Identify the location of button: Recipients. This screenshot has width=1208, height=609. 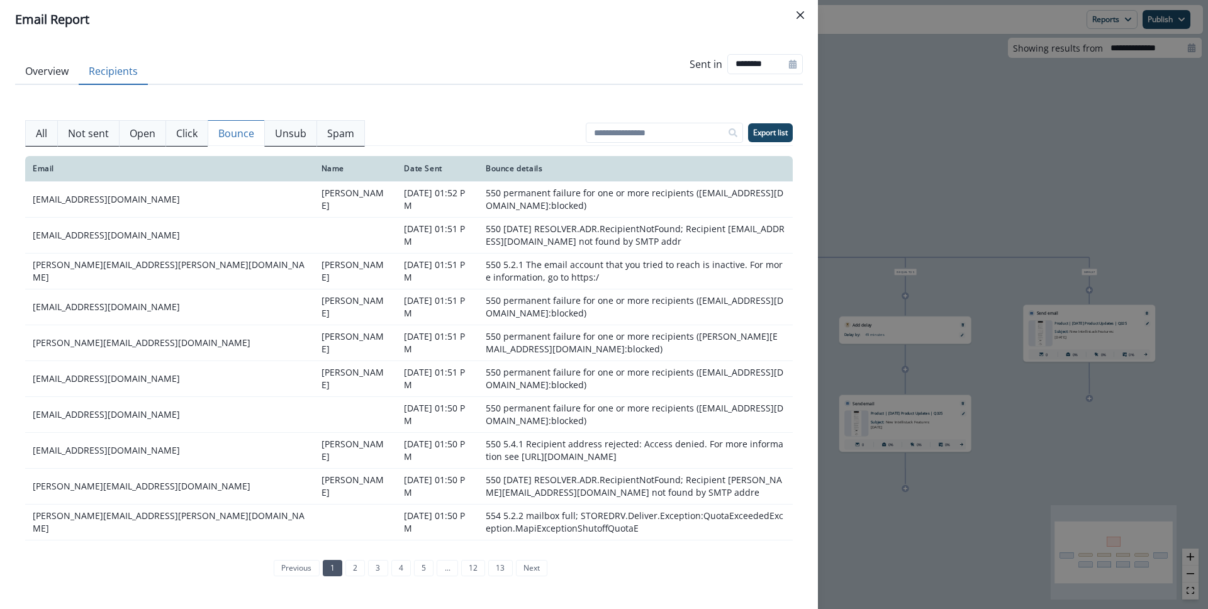
(113, 72).